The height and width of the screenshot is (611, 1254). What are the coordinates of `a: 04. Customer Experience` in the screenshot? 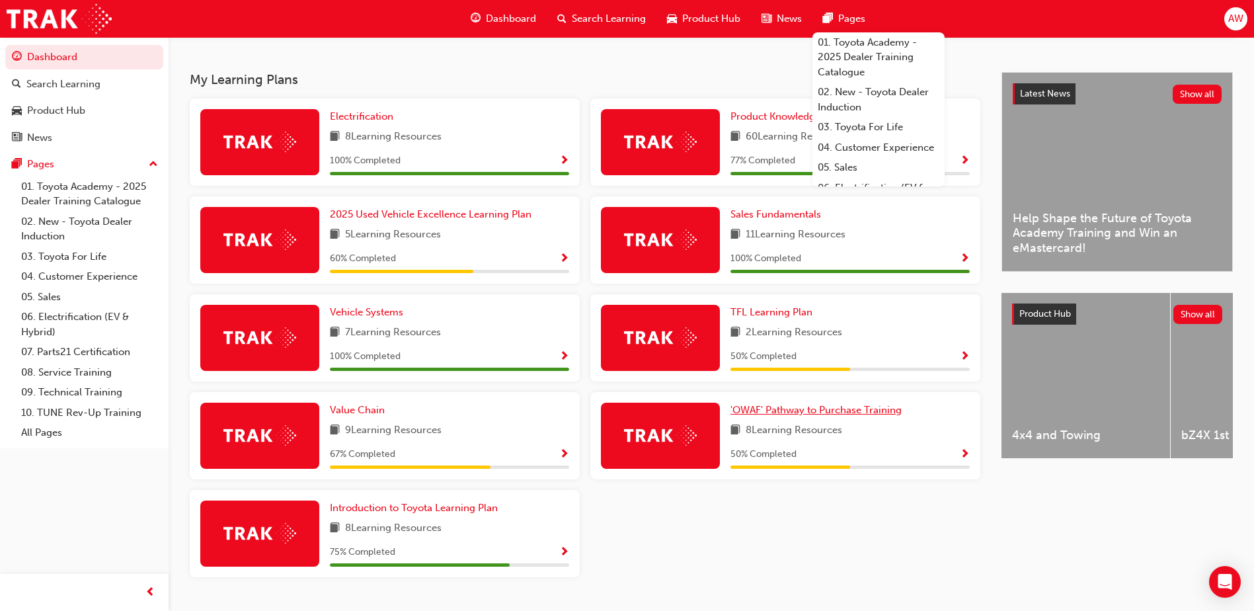 It's located at (89, 276).